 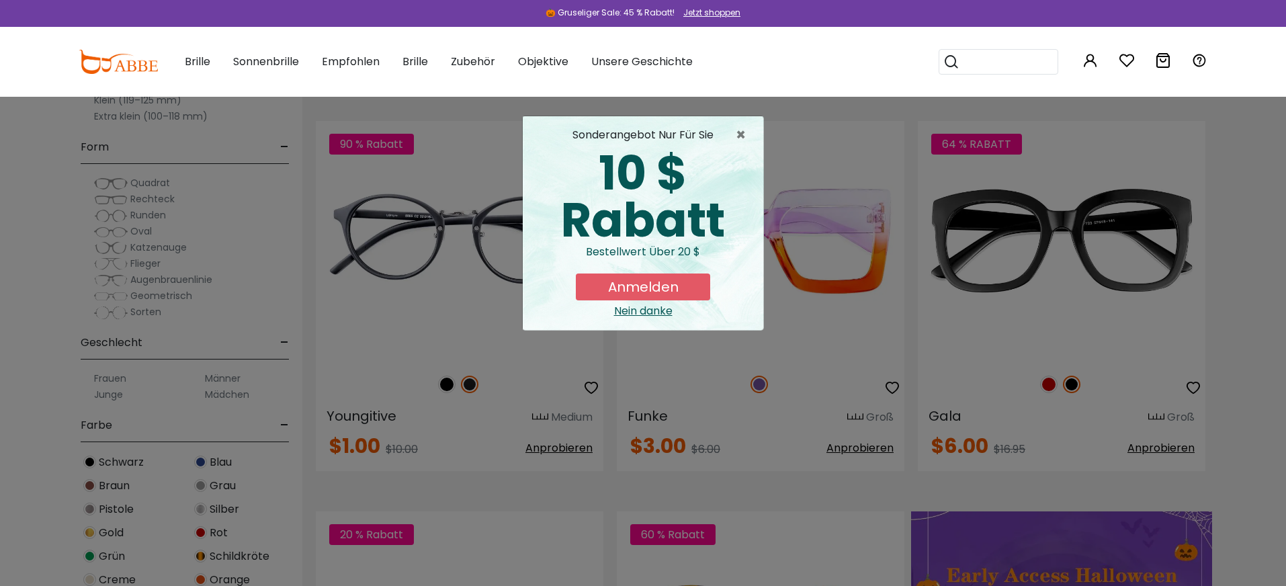 I want to click on font: Sonnenbrille, so click(x=266, y=61).